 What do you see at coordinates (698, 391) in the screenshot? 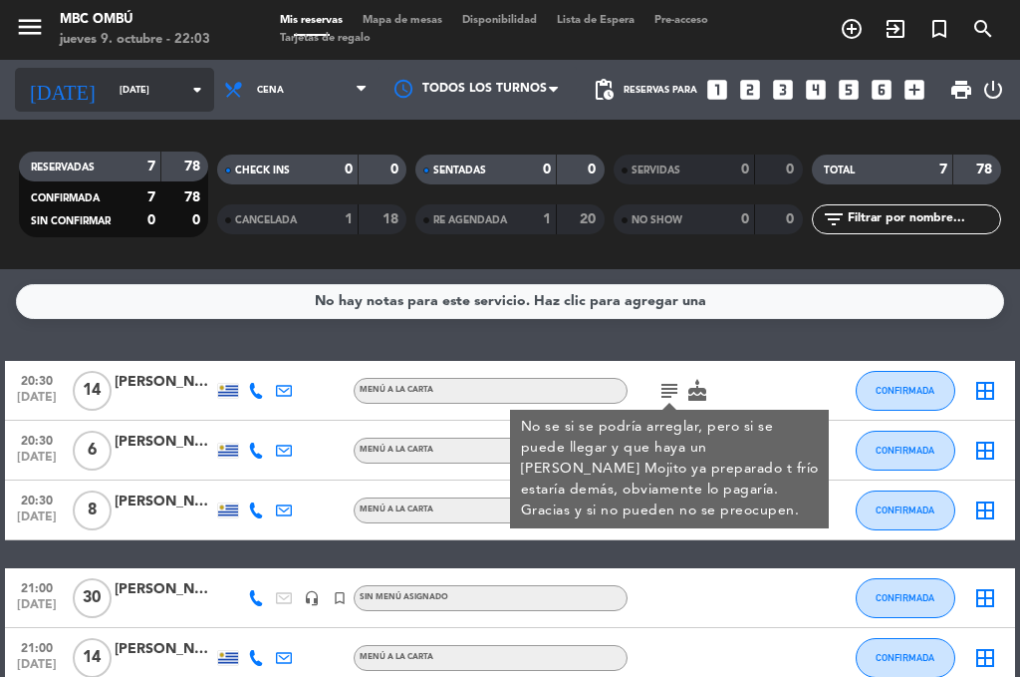
I see `i: cake` at bounding box center [698, 391].